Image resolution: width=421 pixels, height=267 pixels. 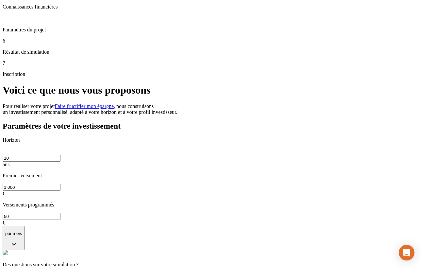 I want to click on p: Horizon, so click(x=211, y=140).